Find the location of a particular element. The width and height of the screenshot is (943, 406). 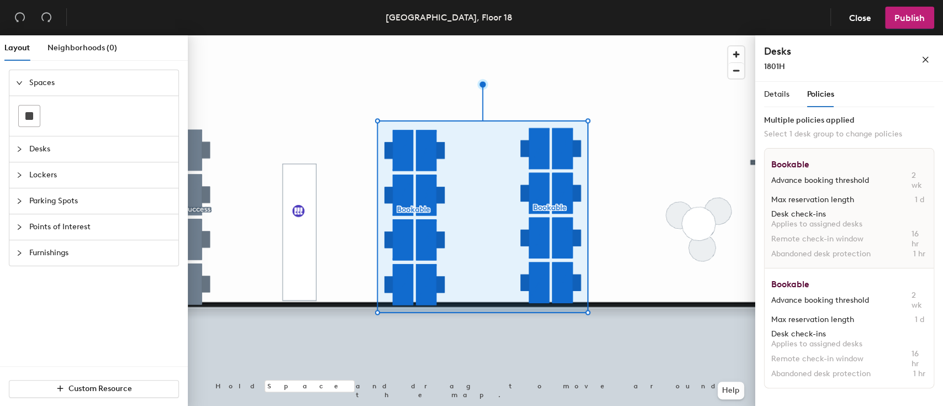

button: Close is located at coordinates (860, 18).